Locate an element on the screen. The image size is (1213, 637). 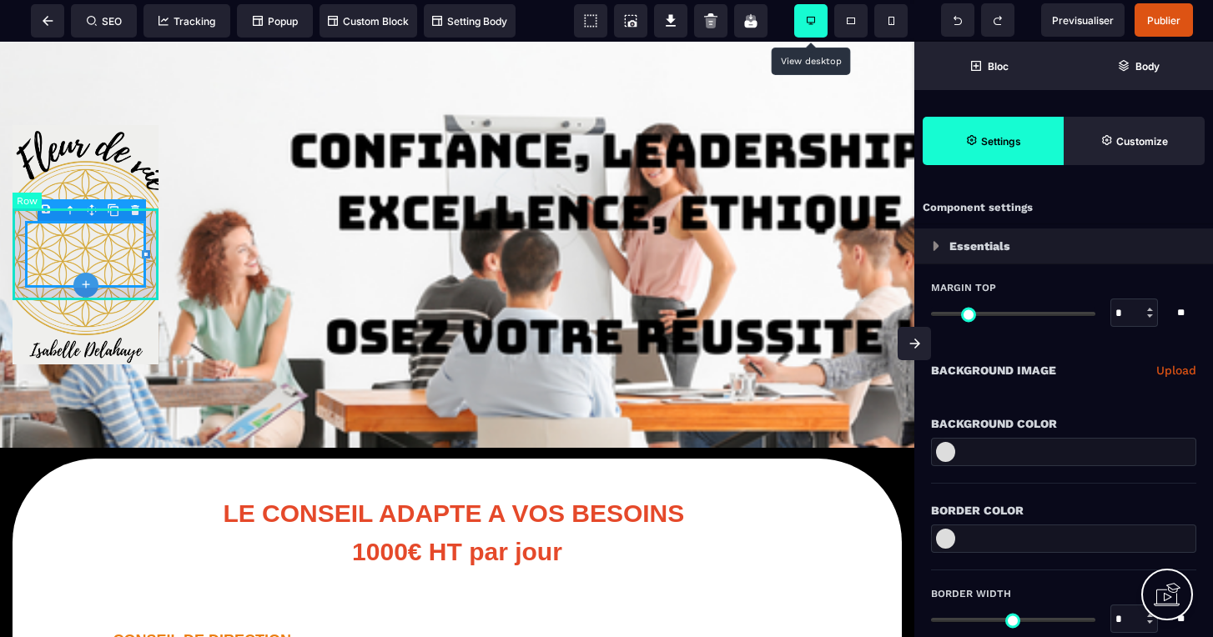
span: Publier is located at coordinates (1164, 20).